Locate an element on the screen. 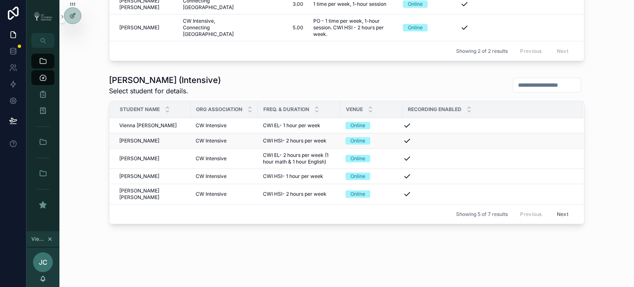  span: PO - 1 time per week, 1-hour session. CWI HSI - 2 hours per week. is located at coordinates (353, 28).